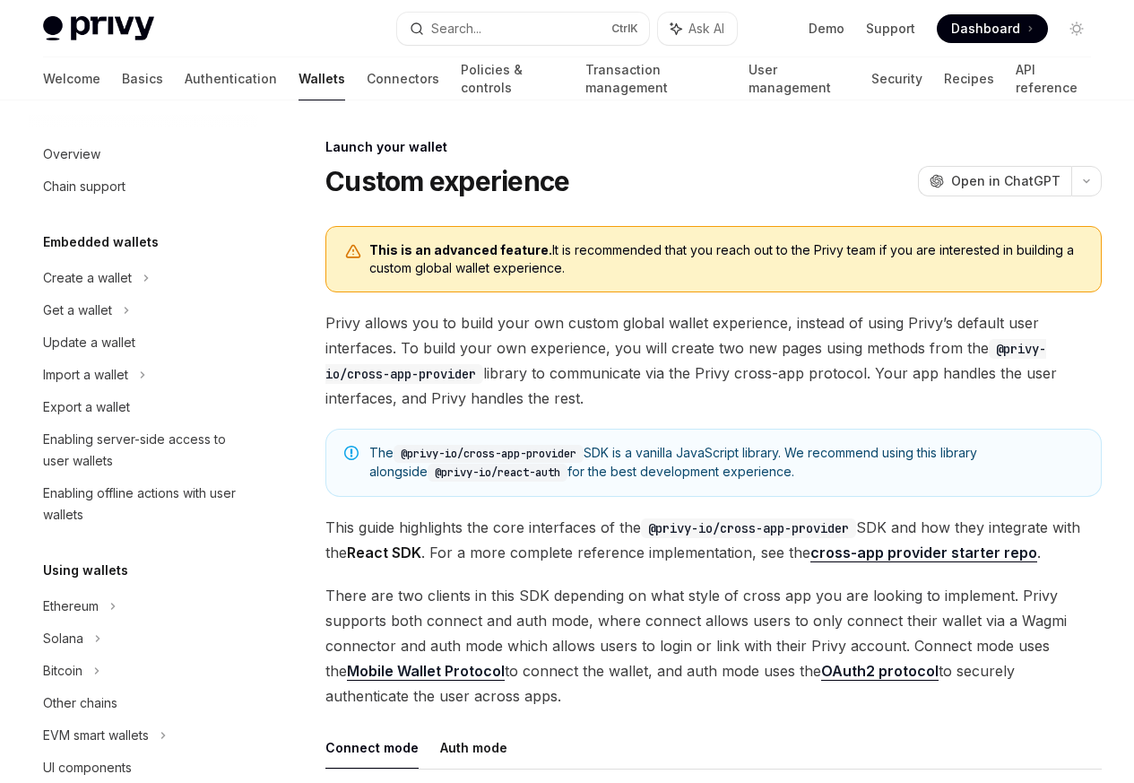 The height and width of the screenshot is (783, 1134). I want to click on svg: Warning, so click(353, 252).